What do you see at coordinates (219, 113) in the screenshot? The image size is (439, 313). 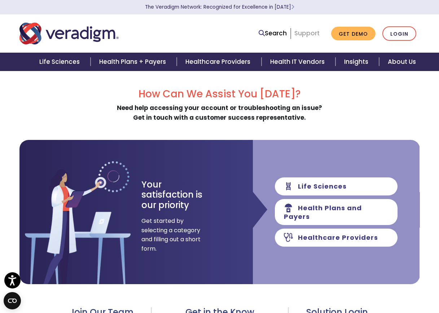 I see `strong: Need help accessing your account or troubleshooting an issue? Get in touch with a customer succes...` at bounding box center [219, 113].